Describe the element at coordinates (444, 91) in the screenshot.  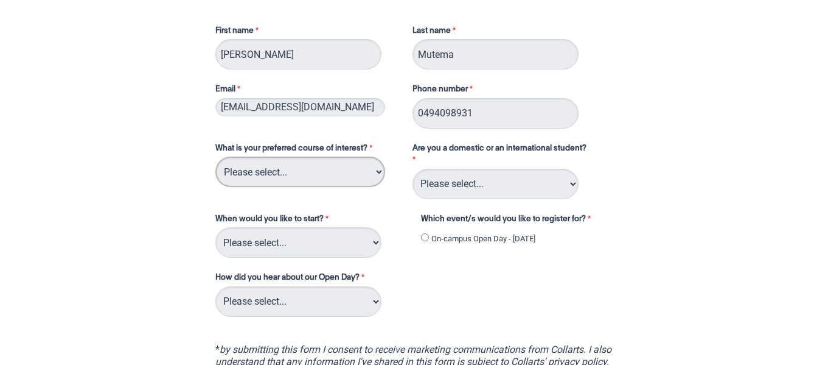
I see `label: Phone number` at that location.